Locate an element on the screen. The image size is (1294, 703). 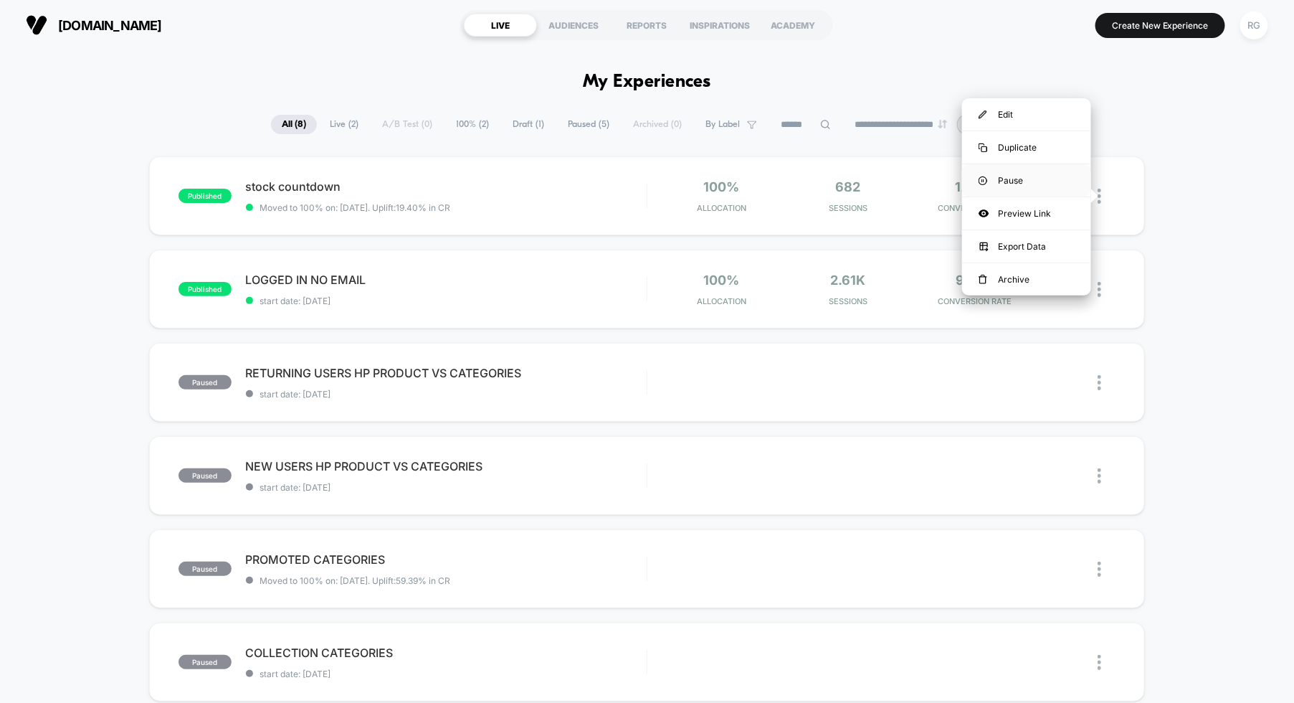
span: RETURNING USERS HP PRODUCT VS CATEGORIES is located at coordinates (446, 373).